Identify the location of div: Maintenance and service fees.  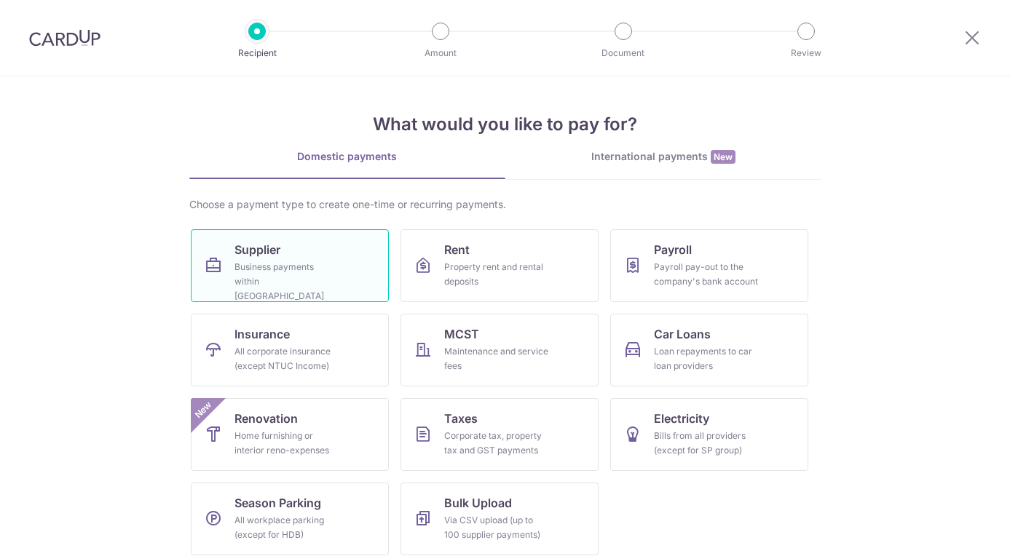
(497, 359).